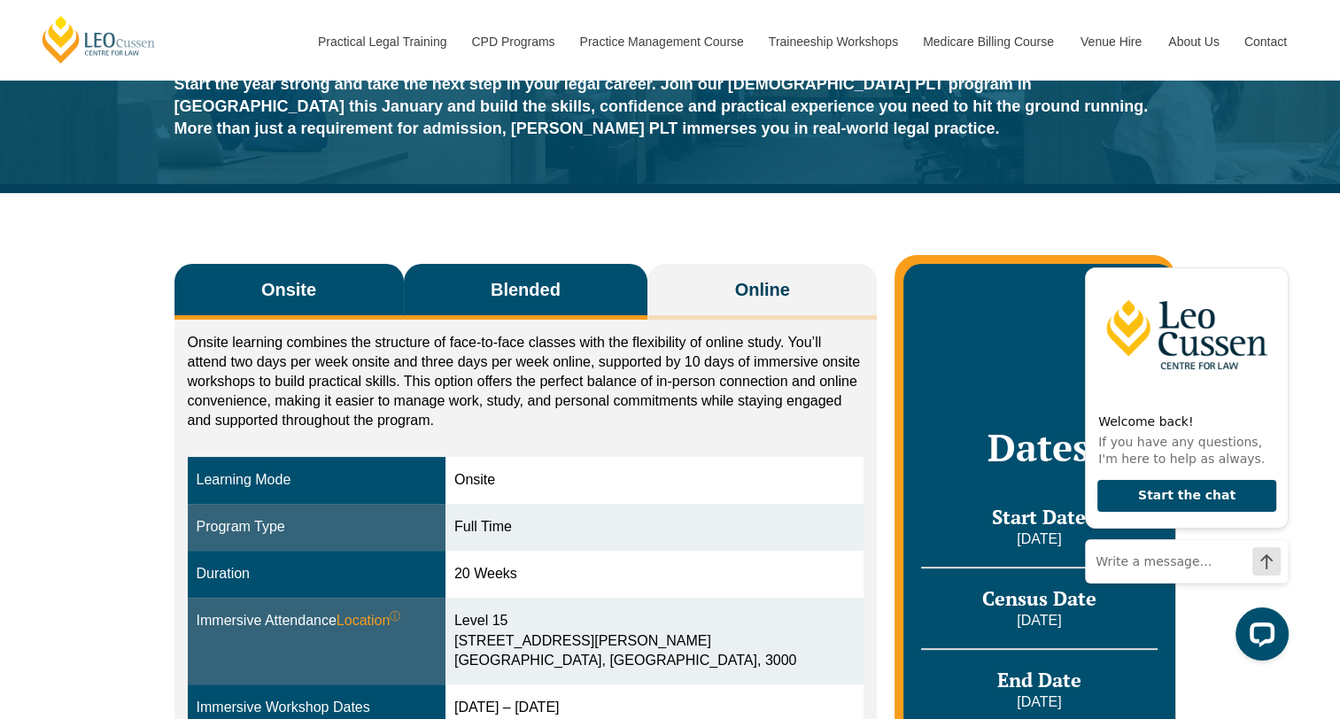 The width and height of the screenshot is (1340, 719). I want to click on a: Traineeship Workshops, so click(832, 42).